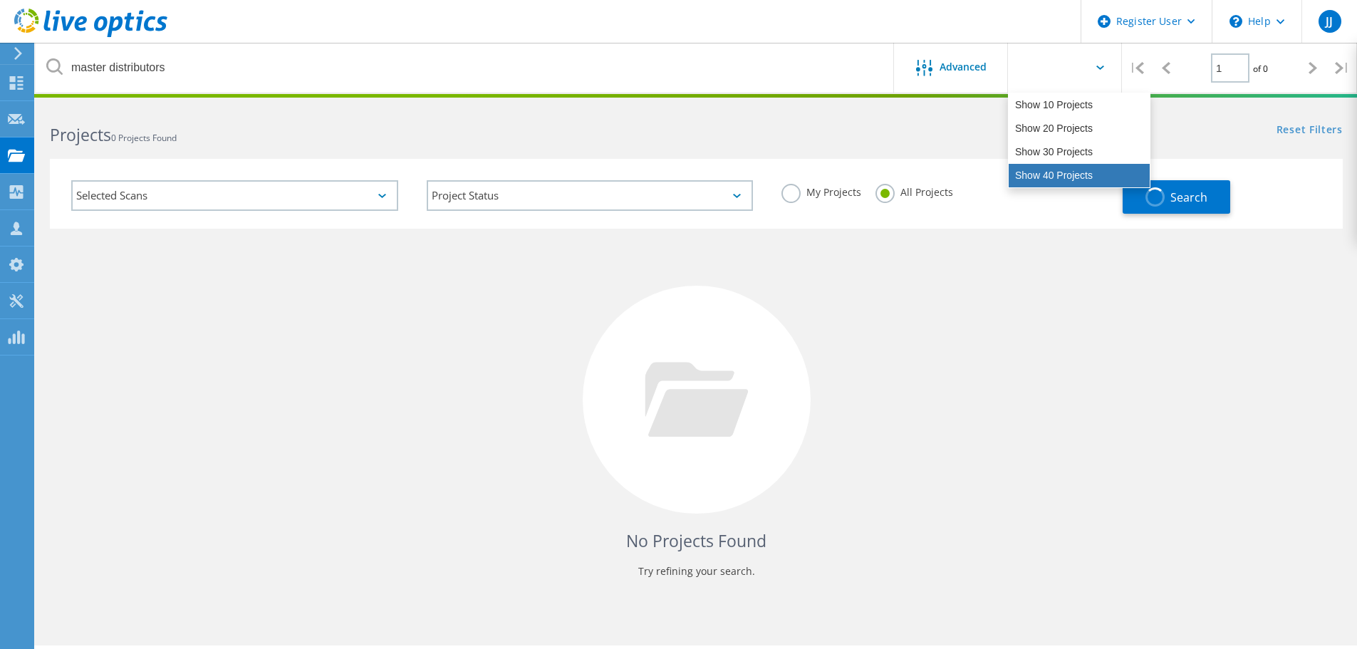  Describe the element at coordinates (90, 35) in the screenshot. I see `a: Live Optics Dashboard` at that location.